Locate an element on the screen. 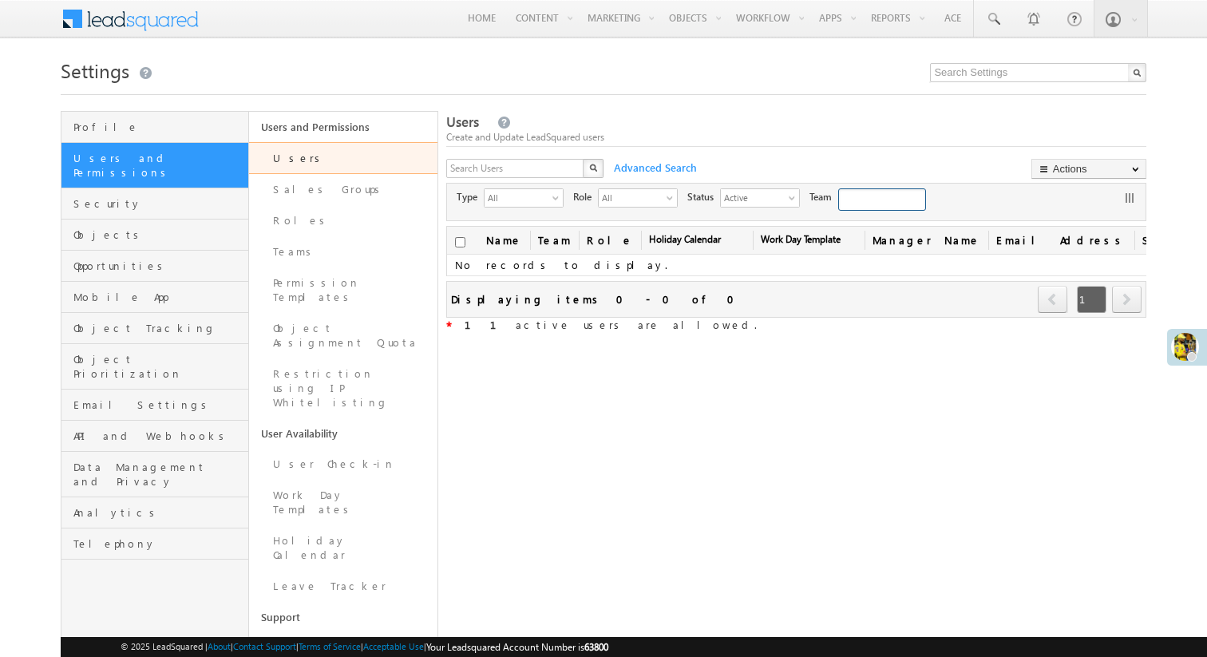 This screenshot has width=1207, height=657. a: Object Tracking is located at coordinates (155, 328).